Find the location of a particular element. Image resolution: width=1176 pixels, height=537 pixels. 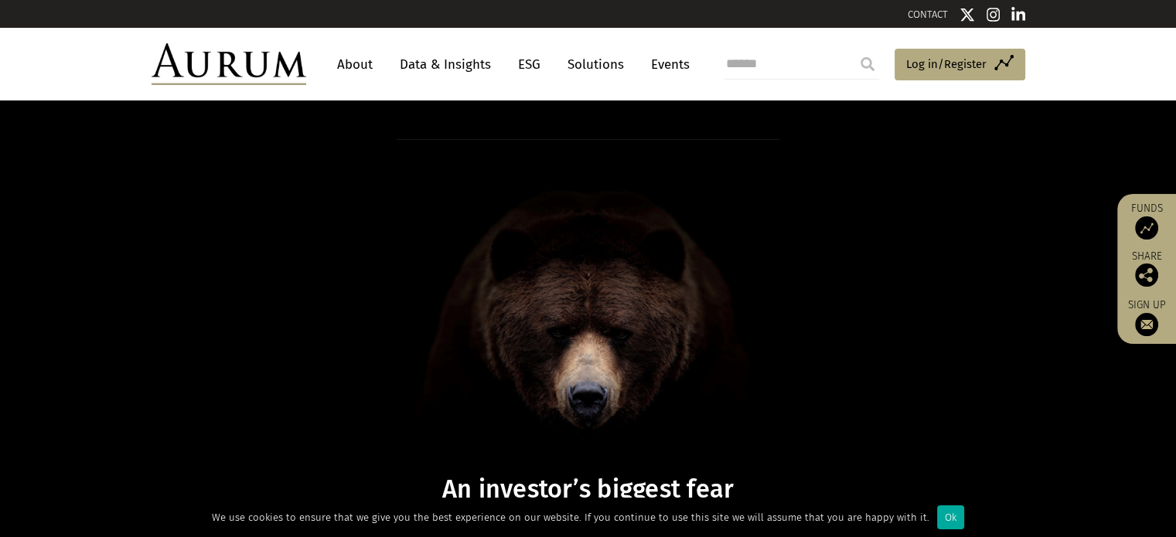

a: About is located at coordinates (355, 64).